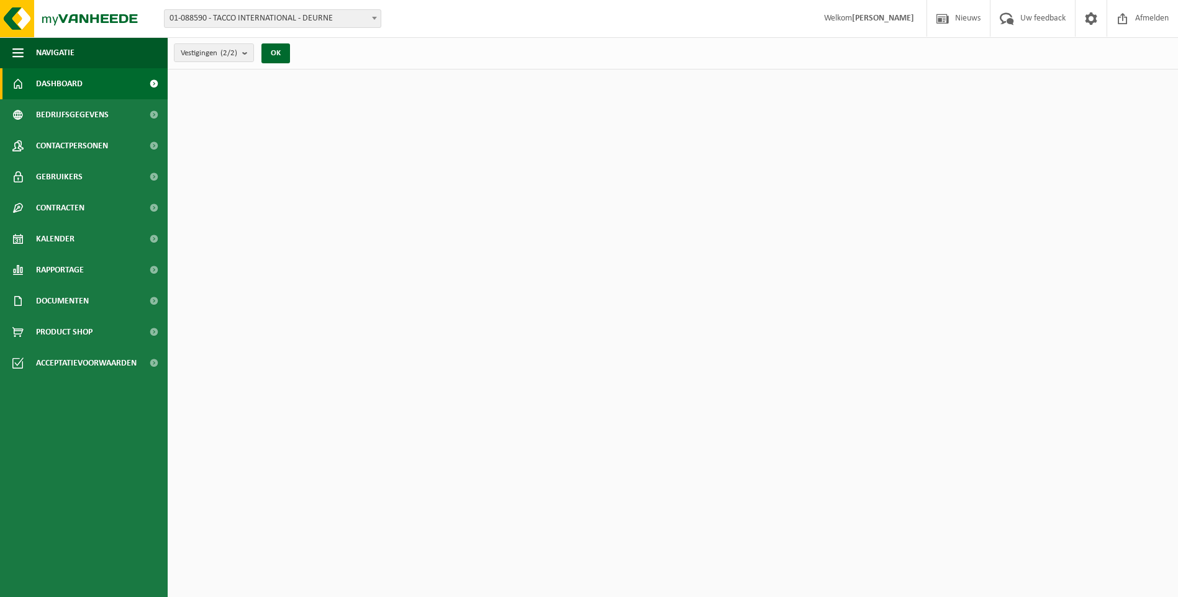  What do you see at coordinates (209, 53) in the screenshot?
I see `span: Vestigingen` at bounding box center [209, 53].